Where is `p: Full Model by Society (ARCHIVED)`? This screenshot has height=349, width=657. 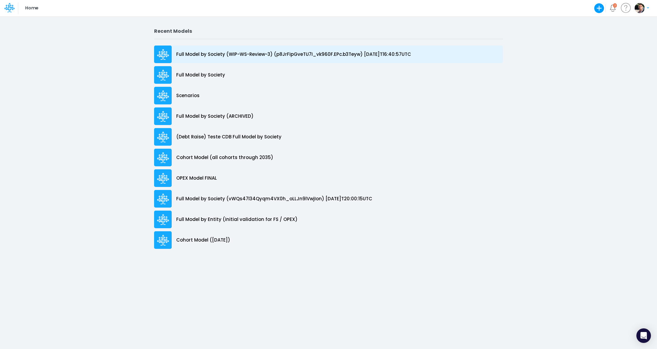
p: Full Model by Society (ARCHIVED) is located at coordinates (215, 116).